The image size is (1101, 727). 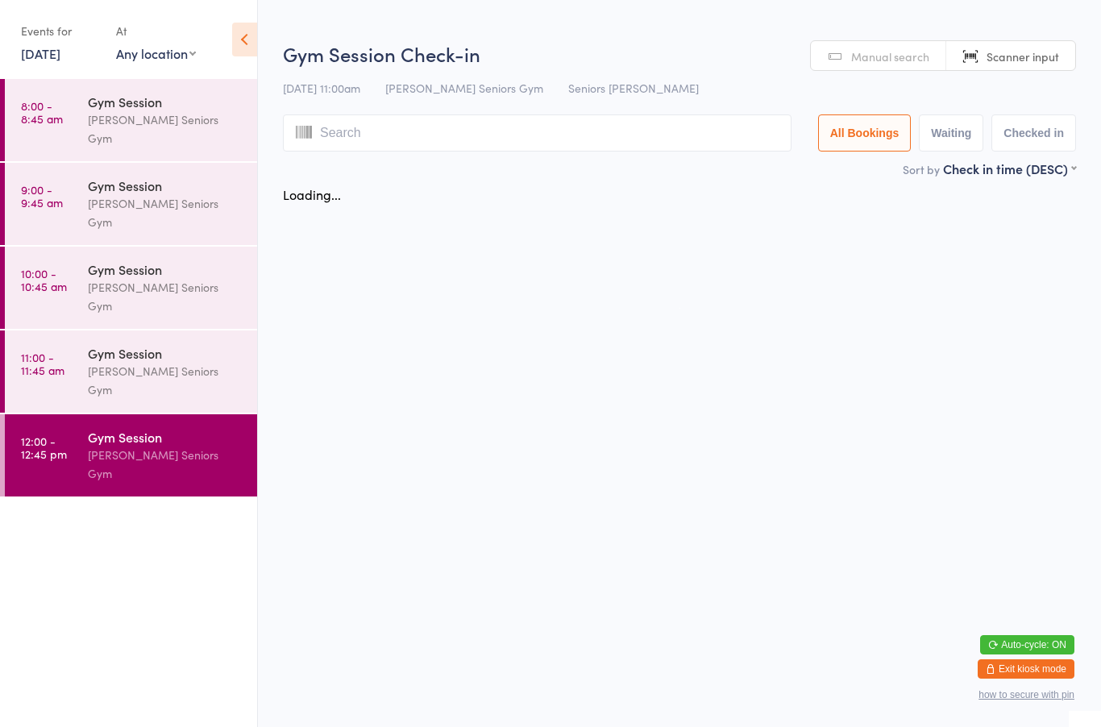 What do you see at coordinates (156, 31) in the screenshot?
I see `div: At` at bounding box center [156, 31].